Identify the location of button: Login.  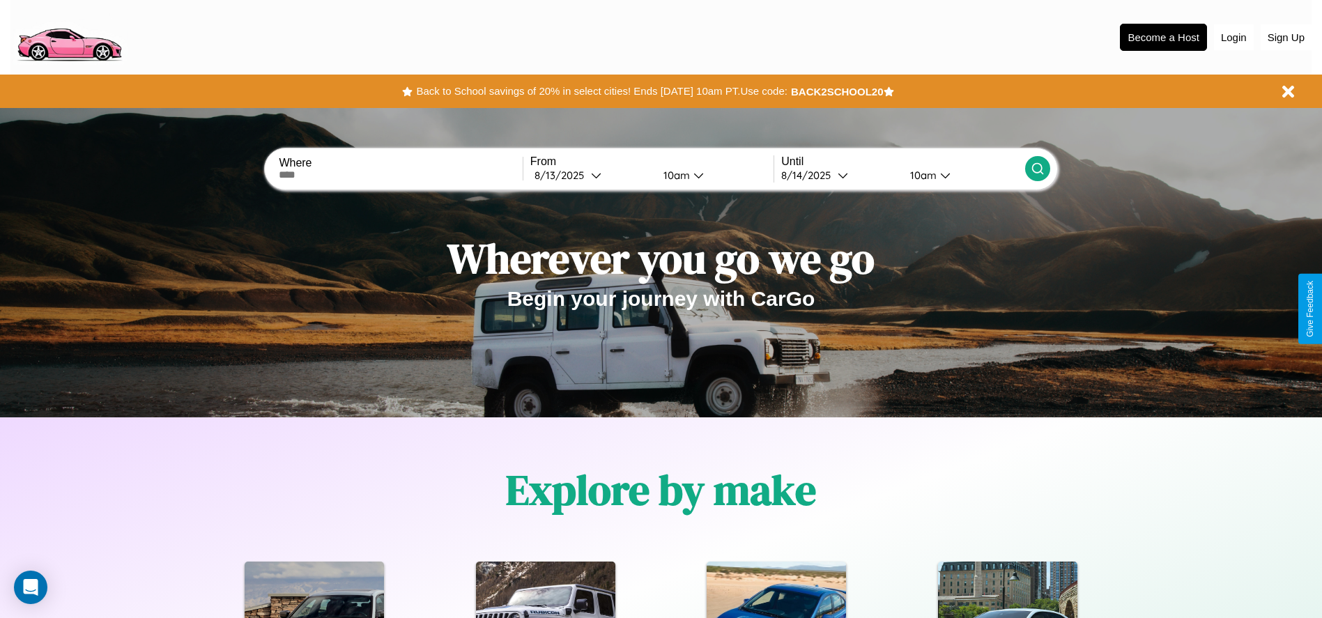
(1233, 37).